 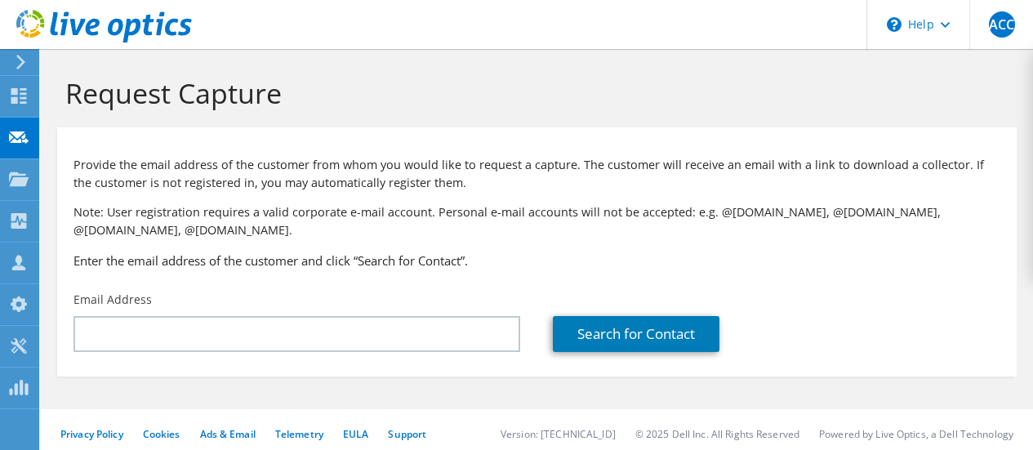 I want to click on p: Provide the email address of the customer from whom you would like to request a capture. The cust..., so click(x=536, y=174).